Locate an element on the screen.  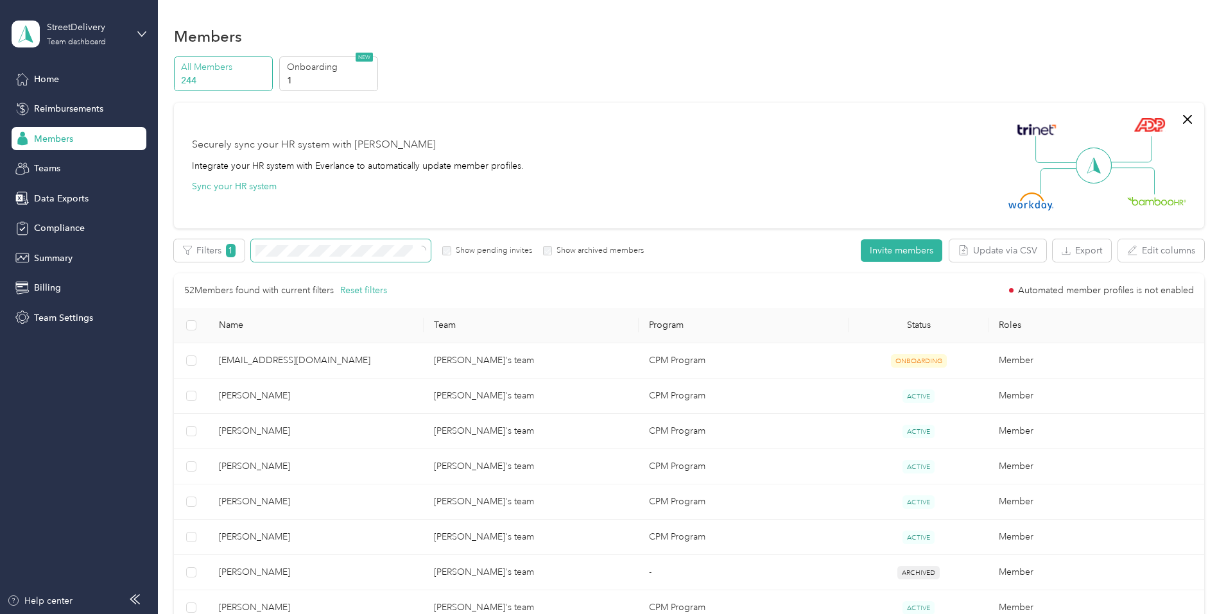
button: Sync your HR system is located at coordinates (234, 186).